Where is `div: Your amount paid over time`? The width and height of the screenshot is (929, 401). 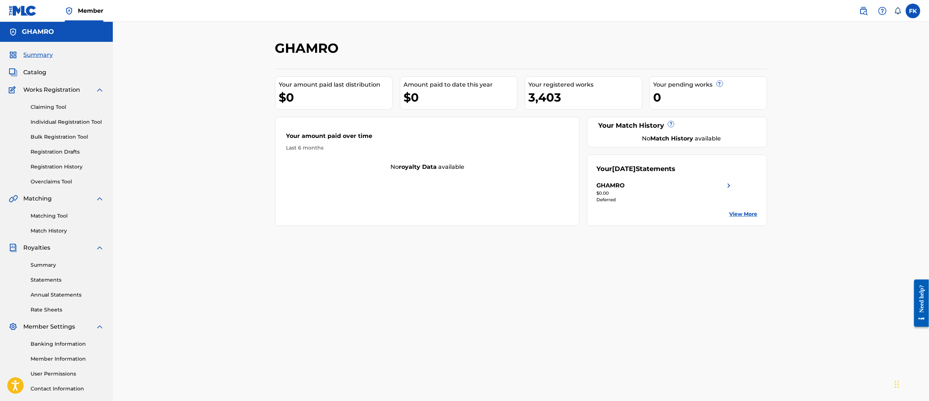
div: Your amount paid over time is located at coordinates (428, 138).